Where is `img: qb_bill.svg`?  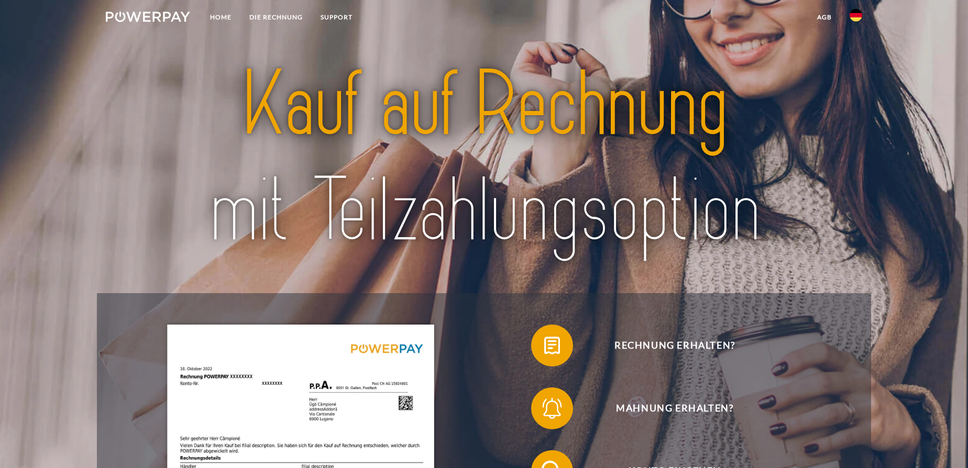 img: qb_bill.svg is located at coordinates (552, 346).